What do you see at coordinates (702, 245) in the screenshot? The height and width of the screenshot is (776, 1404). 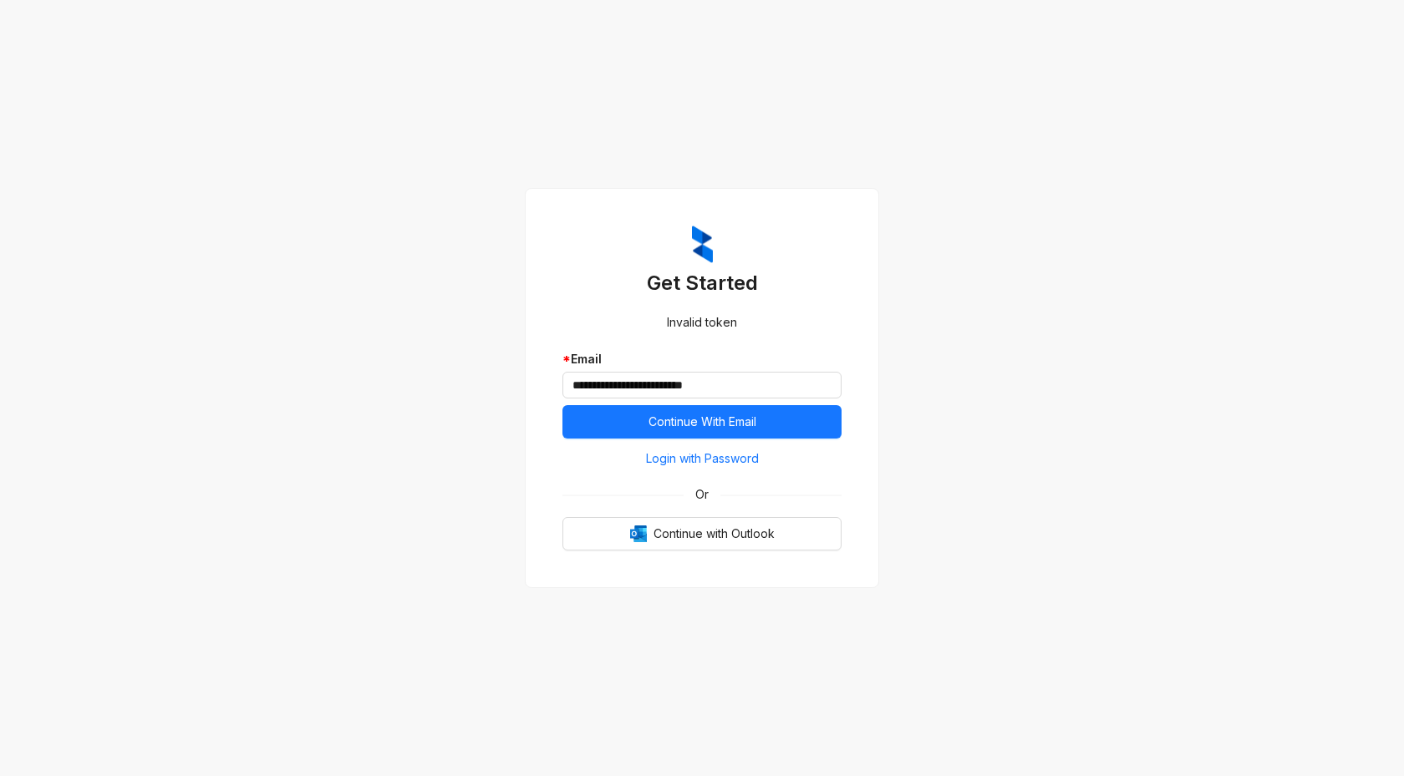 I see `img: ZumaIcon` at bounding box center [702, 245].